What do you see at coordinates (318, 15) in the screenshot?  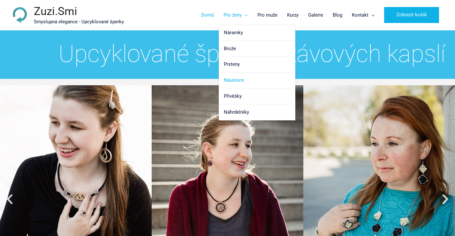 I see `nav: Navigace stránek` at bounding box center [318, 15].